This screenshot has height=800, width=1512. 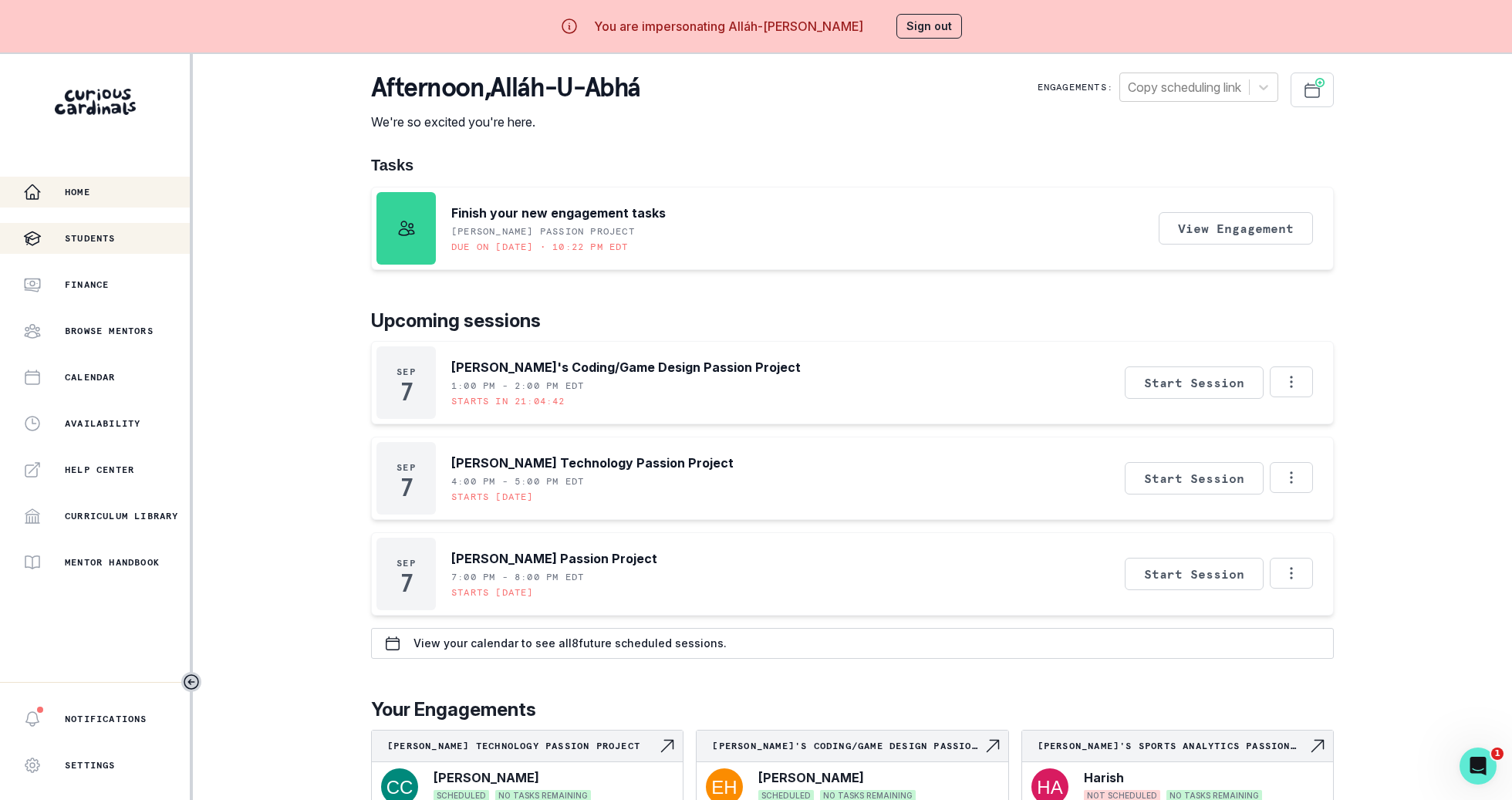 I want to click on p: Notifications, so click(x=106, y=719).